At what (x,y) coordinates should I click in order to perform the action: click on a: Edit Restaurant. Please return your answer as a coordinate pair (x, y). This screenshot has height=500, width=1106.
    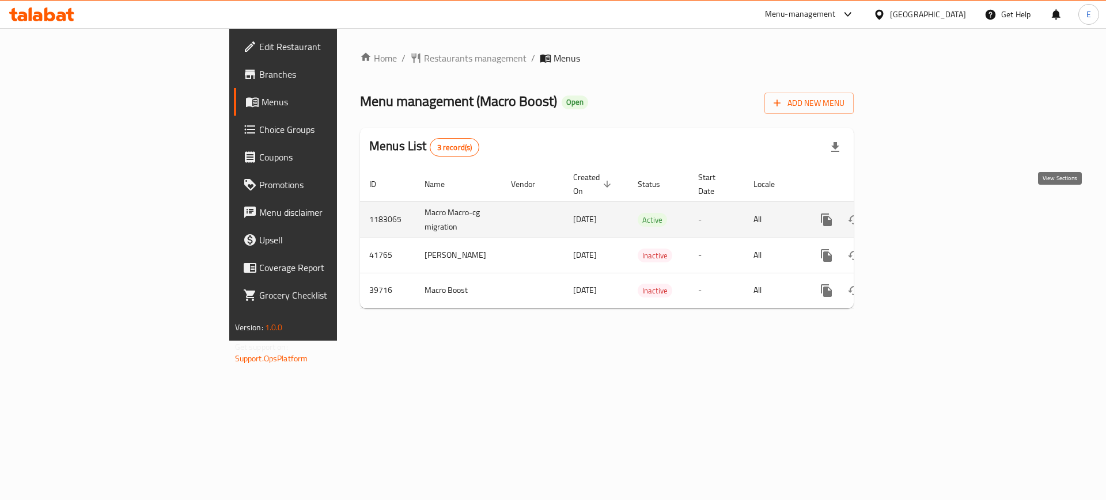
    Looking at the image, I should click on (324, 47).